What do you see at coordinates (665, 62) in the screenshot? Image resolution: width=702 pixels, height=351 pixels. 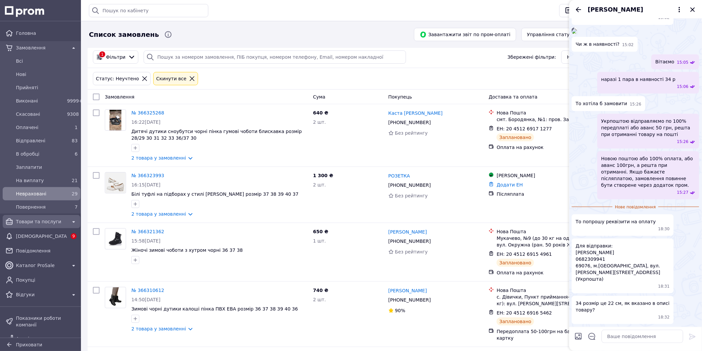 I see `span: Вітаємо` at bounding box center [665, 62].